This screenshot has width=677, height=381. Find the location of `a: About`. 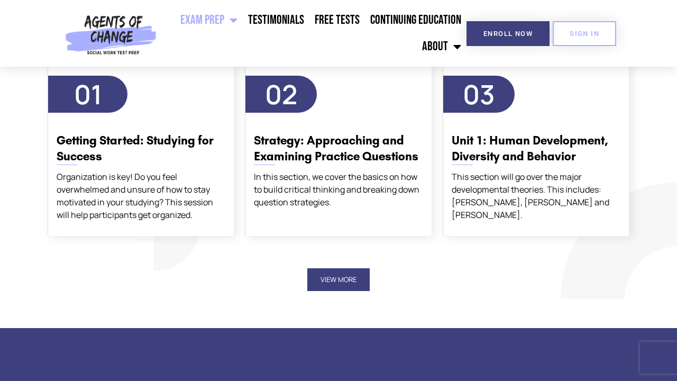

a: About is located at coordinates (442, 47).